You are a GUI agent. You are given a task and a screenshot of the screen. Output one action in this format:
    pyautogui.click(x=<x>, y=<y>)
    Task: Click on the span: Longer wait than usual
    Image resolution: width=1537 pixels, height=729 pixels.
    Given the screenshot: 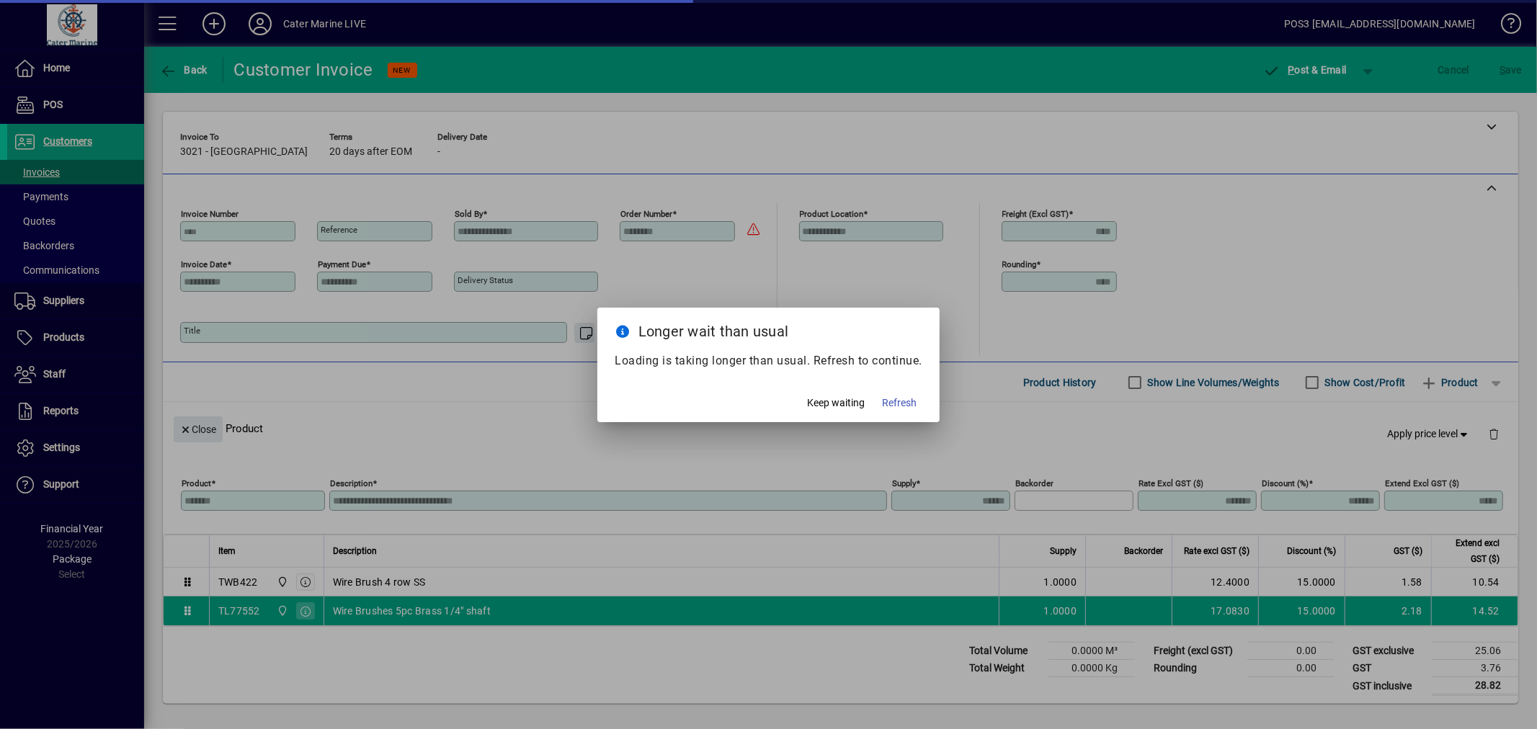 What is the action you would take?
    pyautogui.click(x=713, y=331)
    